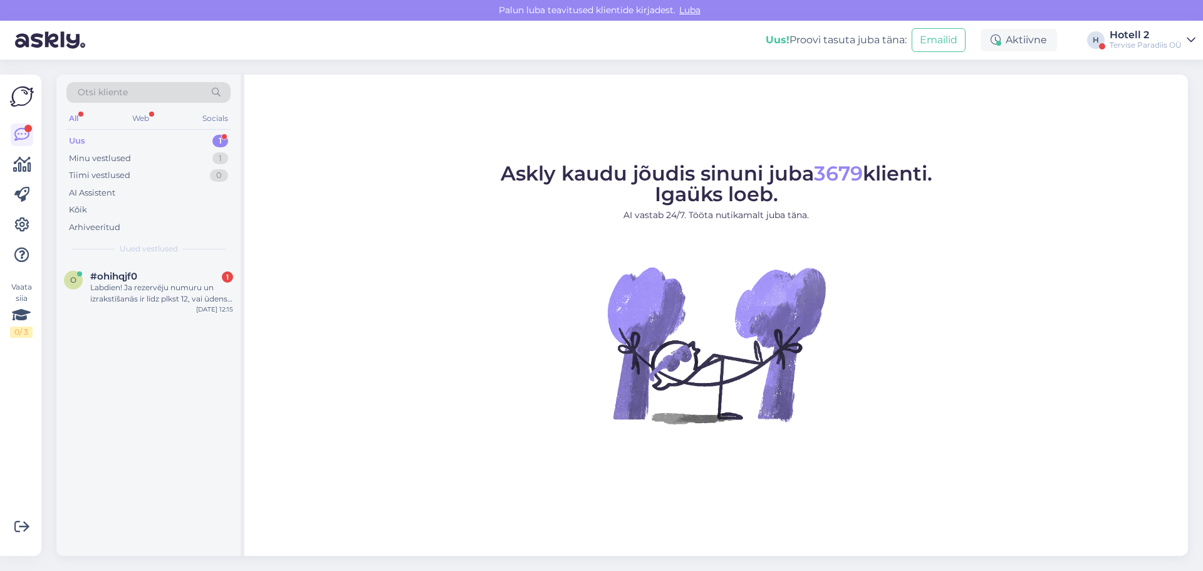 Image resolution: width=1203 pixels, height=571 pixels. What do you see at coordinates (77, 141) in the screenshot?
I see `div: Uus` at bounding box center [77, 141].